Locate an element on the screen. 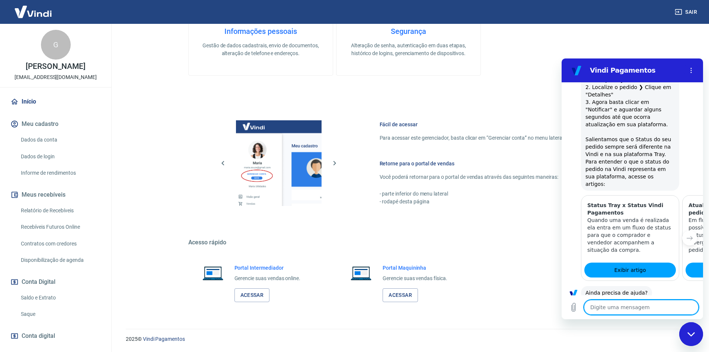  a: Recebíveis Futuros Online is located at coordinates (60, 227).